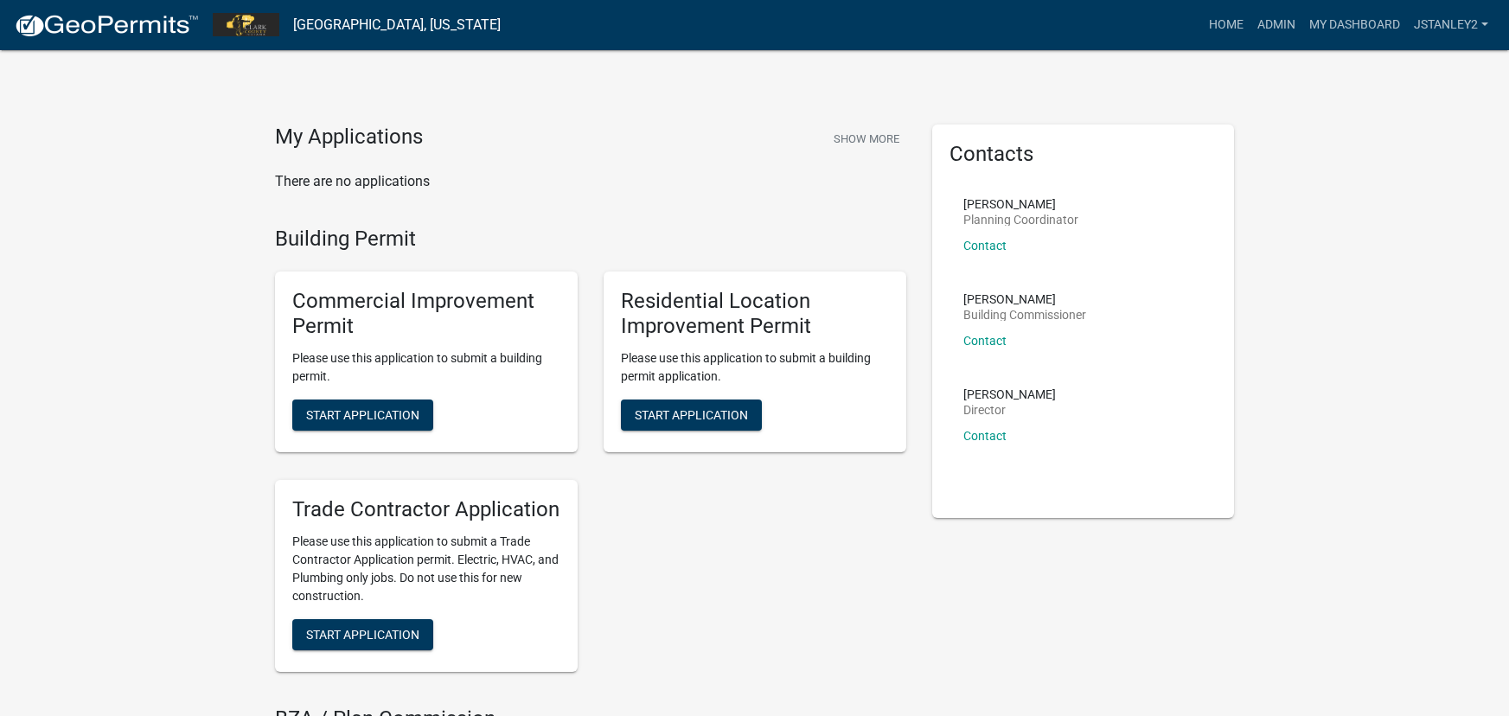  Describe the element at coordinates (867, 138) in the screenshot. I see `button: Show More` at that location.